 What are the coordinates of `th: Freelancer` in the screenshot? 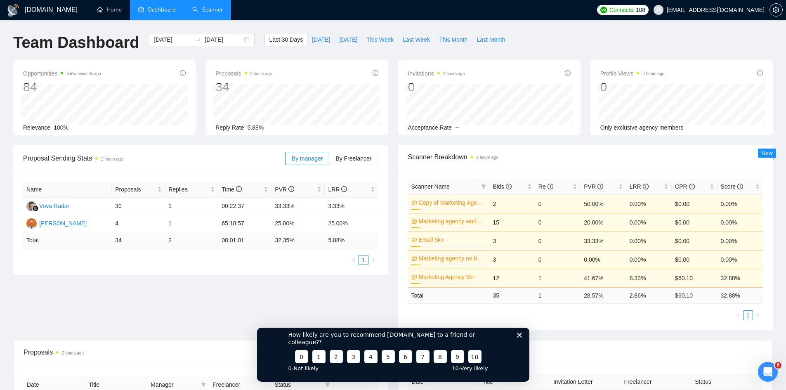 It's located at (656, 382).